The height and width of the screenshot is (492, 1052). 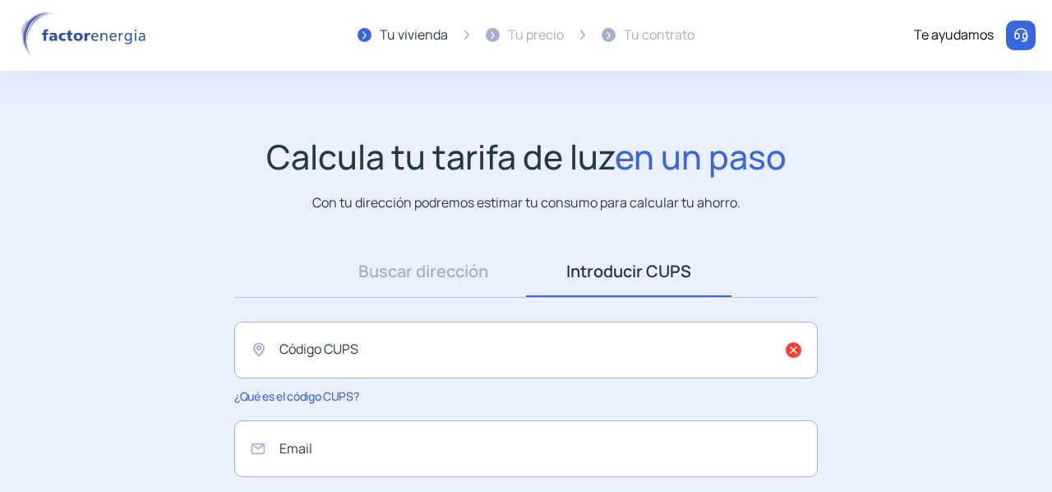 What do you see at coordinates (86, 35) in the screenshot?
I see `img: logo factor` at bounding box center [86, 35].